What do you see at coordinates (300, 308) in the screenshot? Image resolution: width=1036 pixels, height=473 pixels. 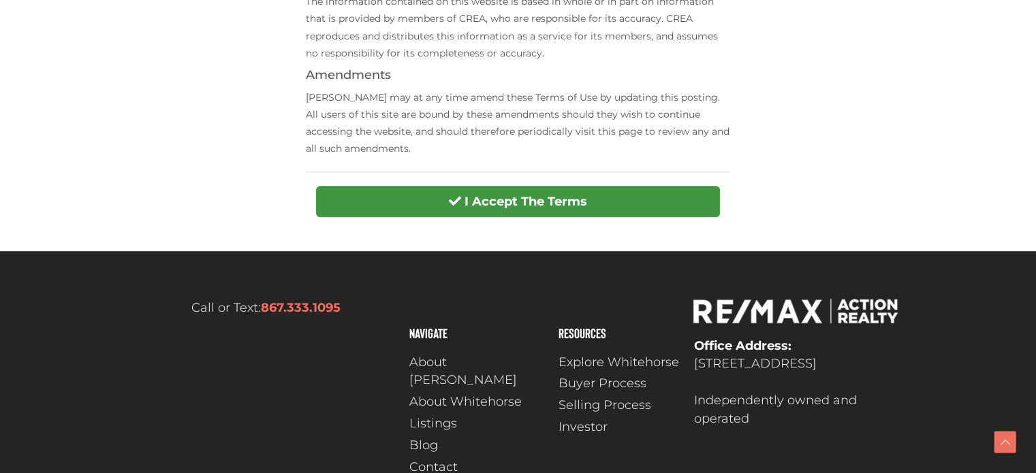 I see `b: 867.333.1095` at bounding box center [300, 308].